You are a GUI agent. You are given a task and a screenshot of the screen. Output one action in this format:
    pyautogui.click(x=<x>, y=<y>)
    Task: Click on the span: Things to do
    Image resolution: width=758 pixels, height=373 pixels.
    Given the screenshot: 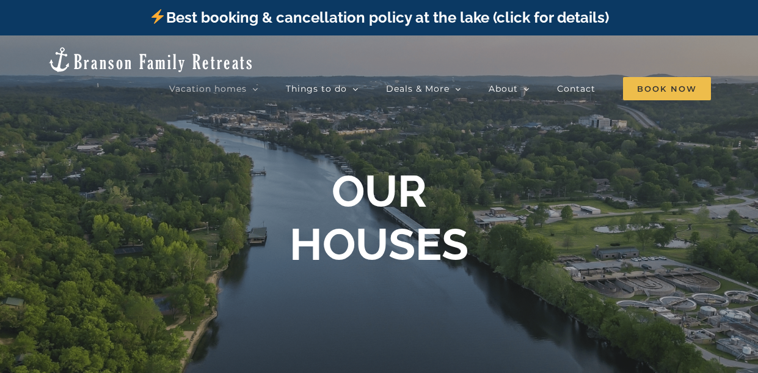 What is the action you would take?
    pyautogui.click(x=316, y=89)
    